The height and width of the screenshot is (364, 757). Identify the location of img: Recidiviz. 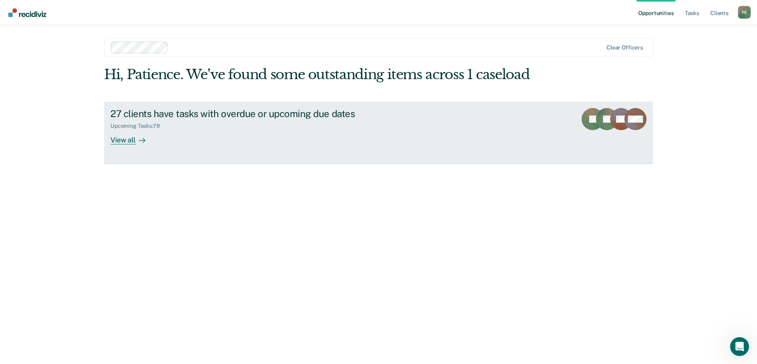
(27, 13).